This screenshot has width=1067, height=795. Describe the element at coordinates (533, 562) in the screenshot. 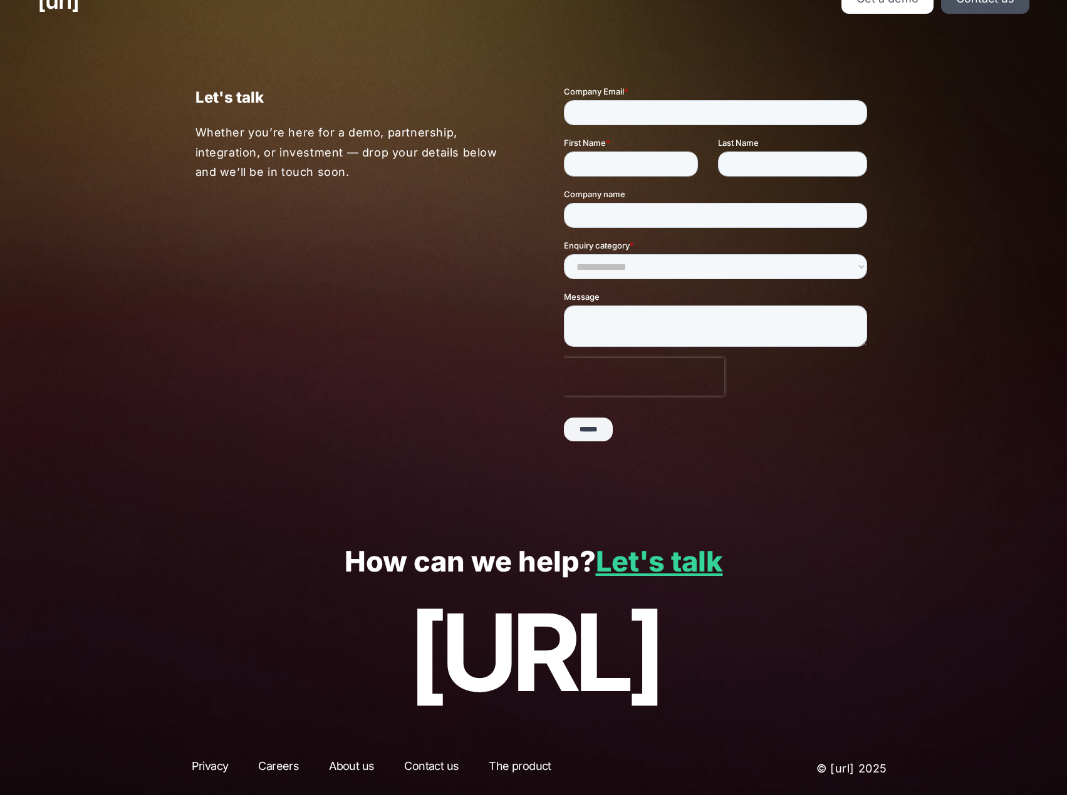

I see `p: How can we help?` at that location.